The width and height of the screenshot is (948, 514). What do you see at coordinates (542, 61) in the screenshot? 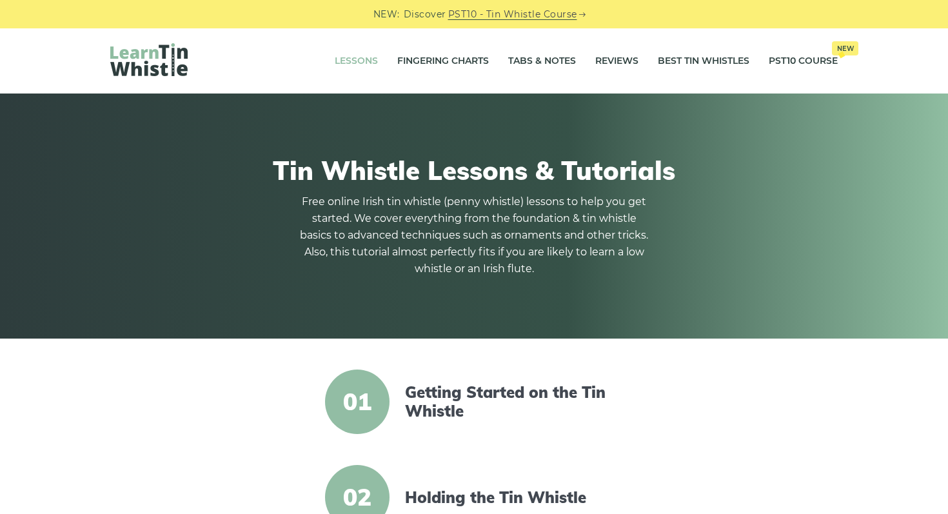
I see `a: Tabs & Notes` at bounding box center [542, 61].